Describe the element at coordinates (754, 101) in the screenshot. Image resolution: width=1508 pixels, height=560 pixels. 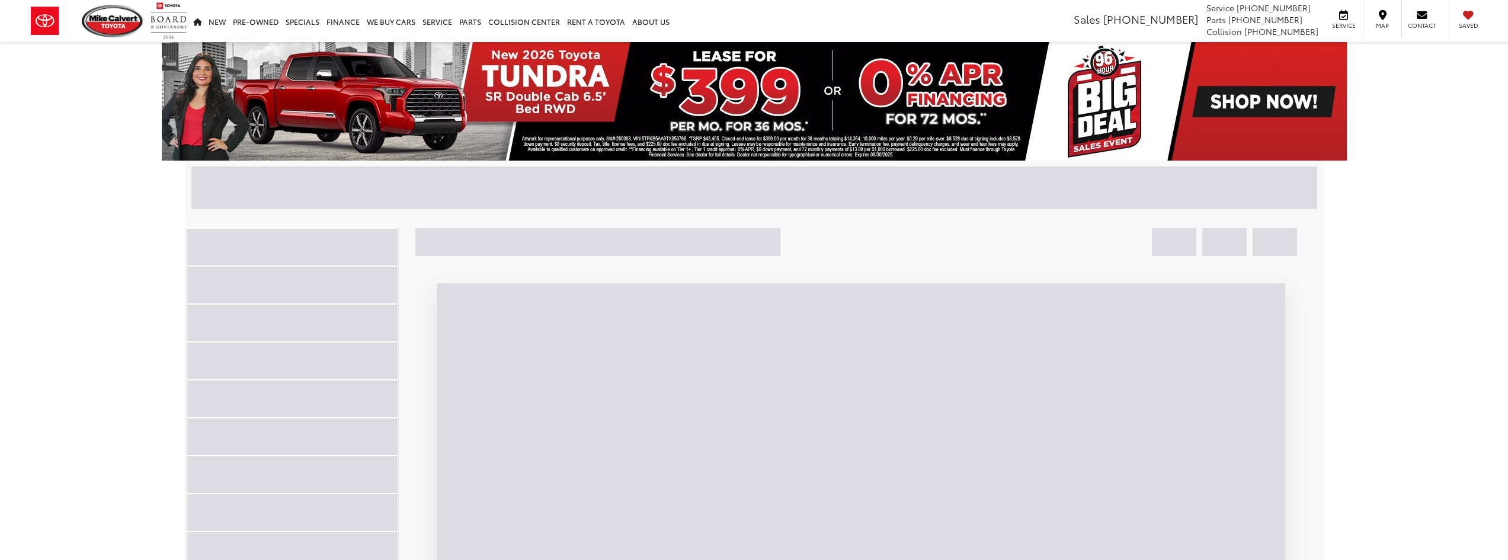
I see `img: New 2026 Toyota Tundra` at that location.